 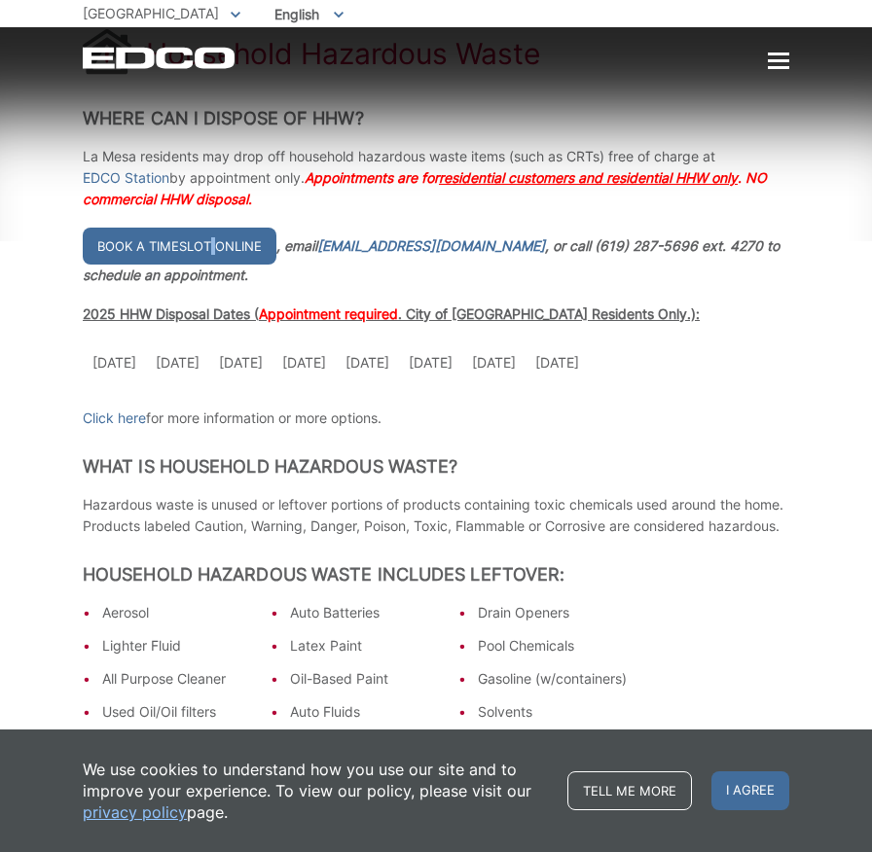 I want to click on li: Drain Openers, so click(x=552, y=613).